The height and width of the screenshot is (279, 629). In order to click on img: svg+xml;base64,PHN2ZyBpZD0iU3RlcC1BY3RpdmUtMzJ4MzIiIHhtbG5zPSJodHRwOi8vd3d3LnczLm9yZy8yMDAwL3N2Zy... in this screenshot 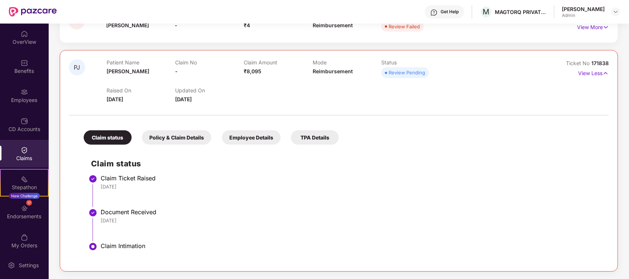, I will do `click(93, 247)`.